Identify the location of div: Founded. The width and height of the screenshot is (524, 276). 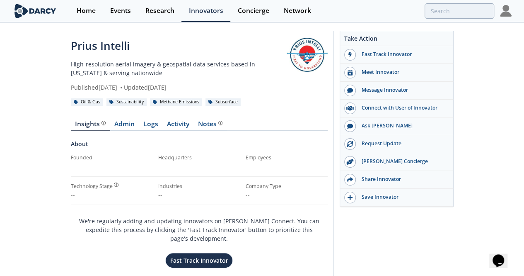
(111, 157).